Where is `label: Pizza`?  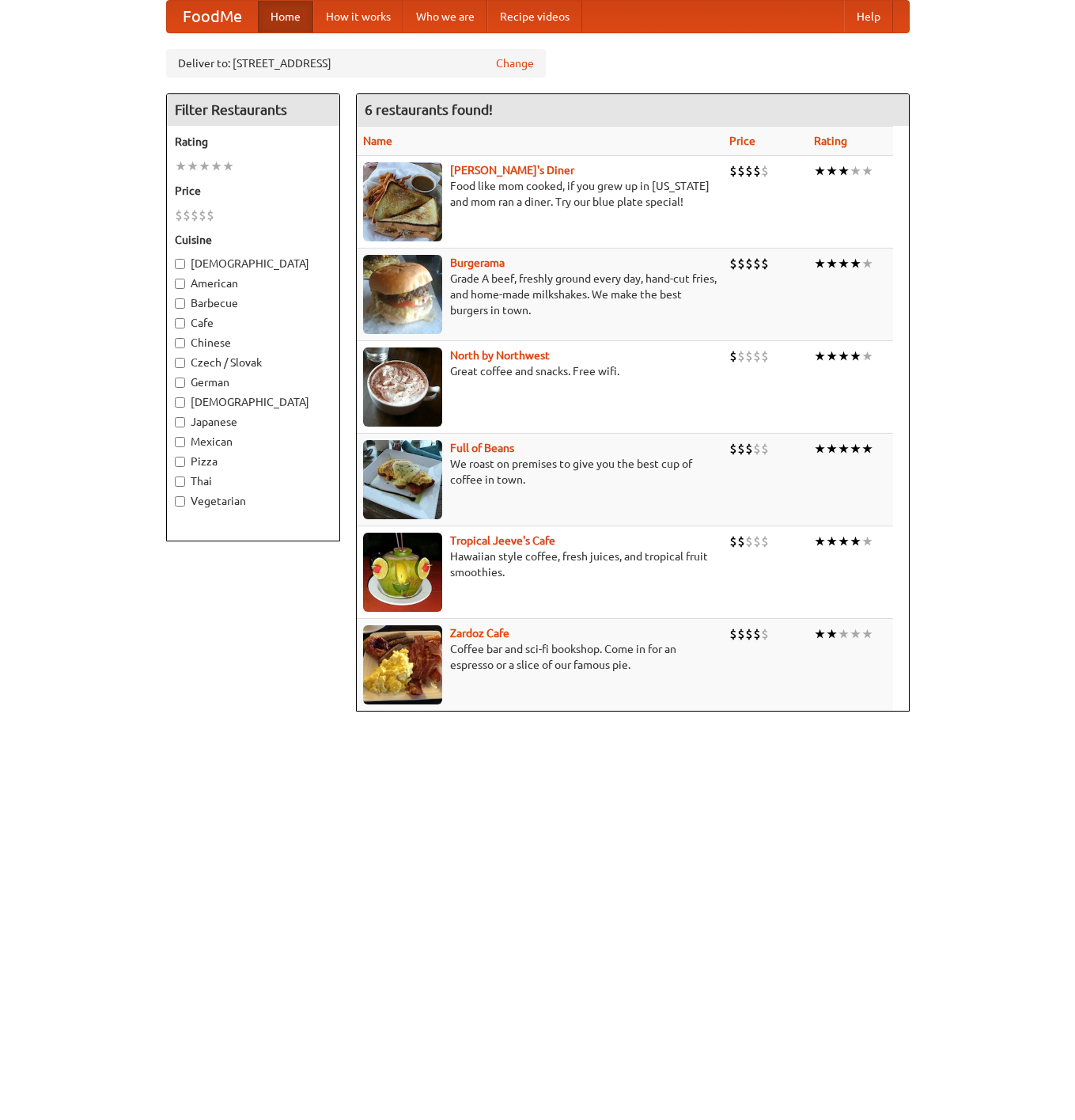 label: Pizza is located at coordinates (253, 462).